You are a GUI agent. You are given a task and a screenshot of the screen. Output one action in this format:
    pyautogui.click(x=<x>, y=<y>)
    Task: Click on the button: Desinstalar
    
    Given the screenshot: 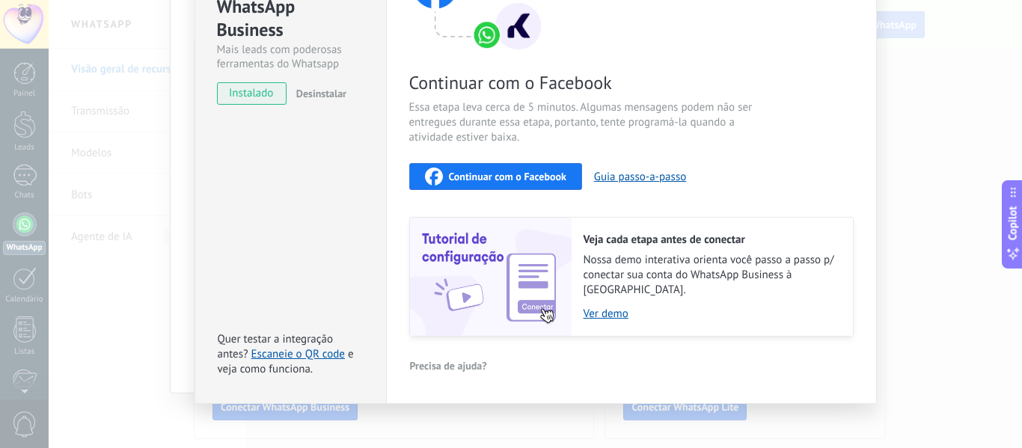 What is the action you would take?
    pyautogui.click(x=318, y=94)
    